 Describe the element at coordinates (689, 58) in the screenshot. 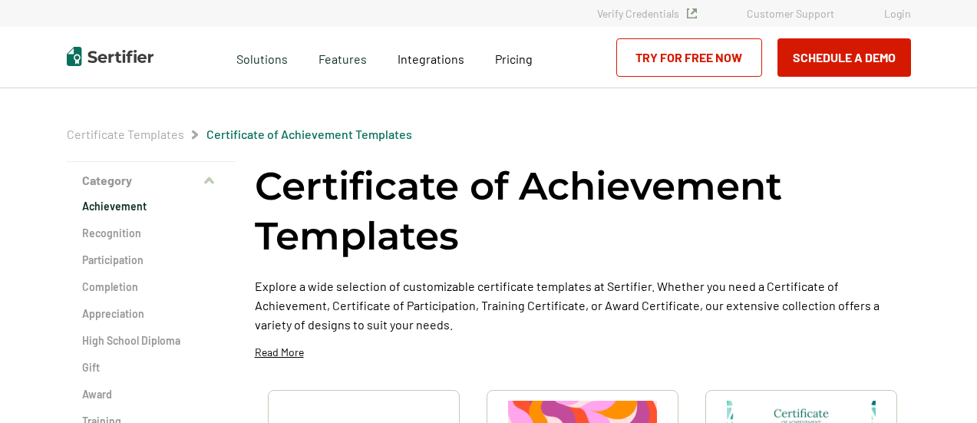

I see `a: Try for Free Now` at that location.